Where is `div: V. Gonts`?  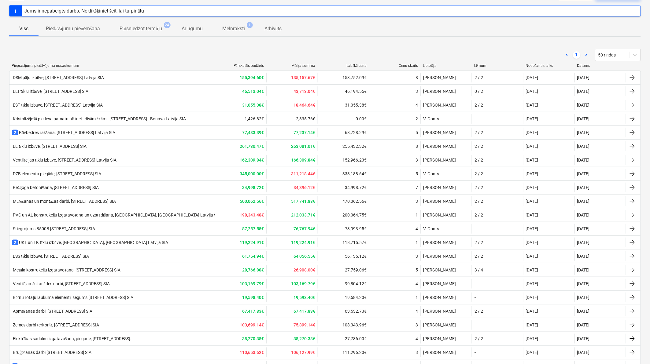
div: V. Gonts is located at coordinates (446, 174).